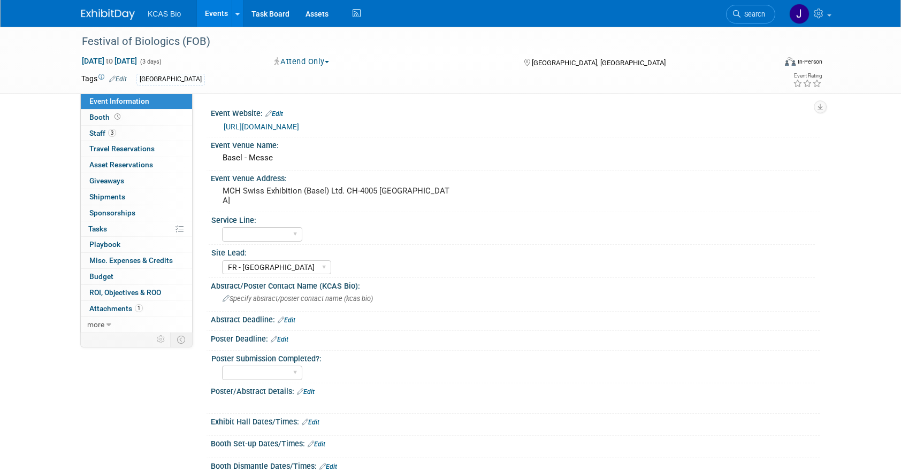 The height and width of the screenshot is (472, 901). What do you see at coordinates (150, 62) in the screenshot?
I see `span: (3 days)` at bounding box center [150, 62].